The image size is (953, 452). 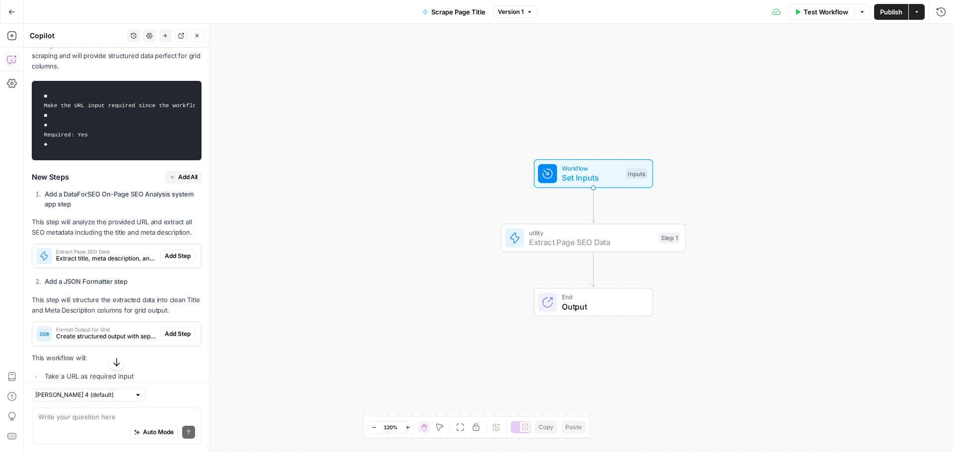 I want to click on input: Claude Sonnet 4 (default), so click(x=83, y=395).